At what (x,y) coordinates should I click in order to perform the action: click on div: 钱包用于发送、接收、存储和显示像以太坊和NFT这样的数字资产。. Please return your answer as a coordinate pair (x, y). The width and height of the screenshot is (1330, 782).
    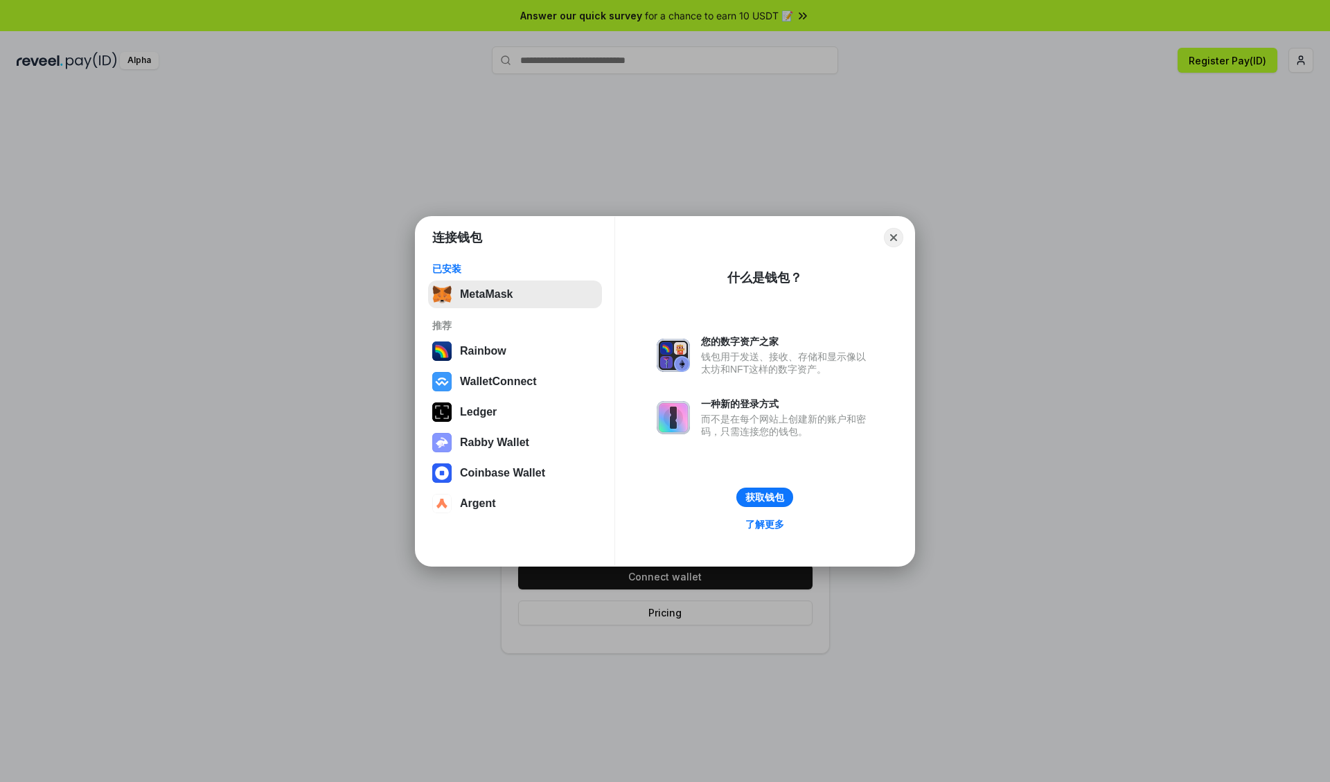
    Looking at the image, I should click on (787, 363).